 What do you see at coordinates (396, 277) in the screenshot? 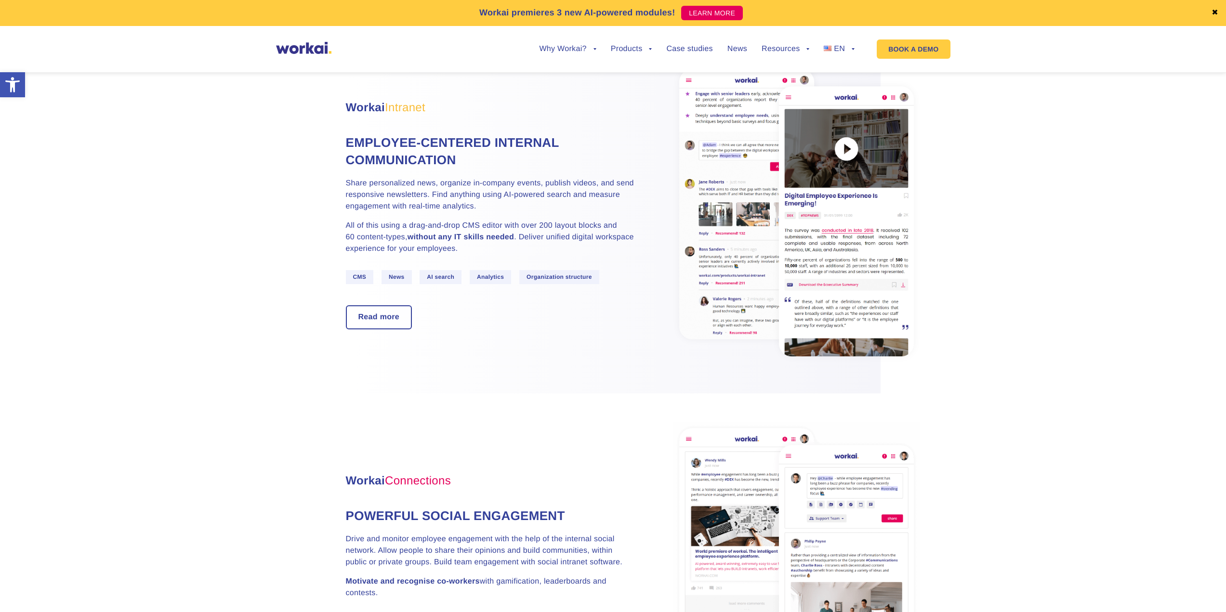
I see `span: News` at bounding box center [396, 277].